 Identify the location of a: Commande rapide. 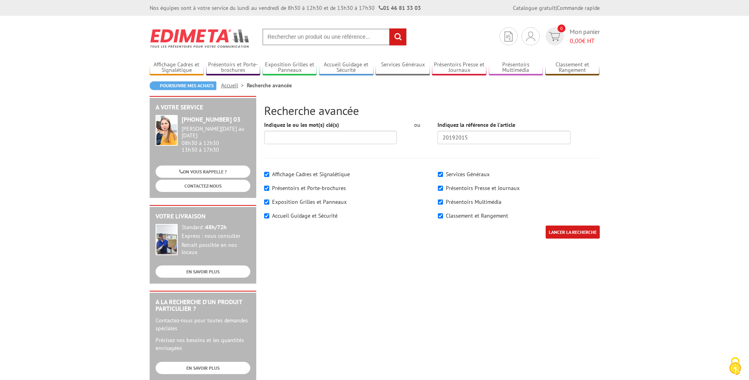
(578, 8).